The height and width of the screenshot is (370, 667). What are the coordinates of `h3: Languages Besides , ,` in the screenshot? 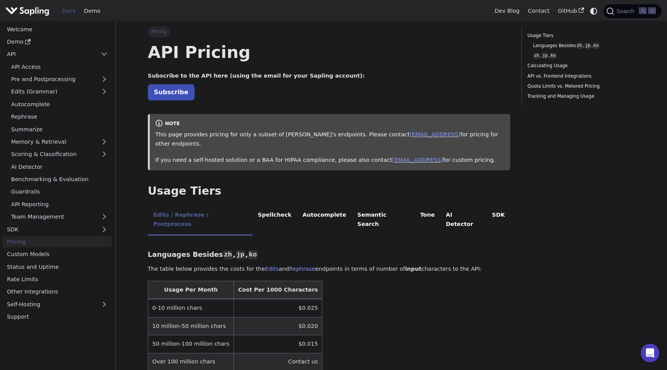 It's located at (329, 254).